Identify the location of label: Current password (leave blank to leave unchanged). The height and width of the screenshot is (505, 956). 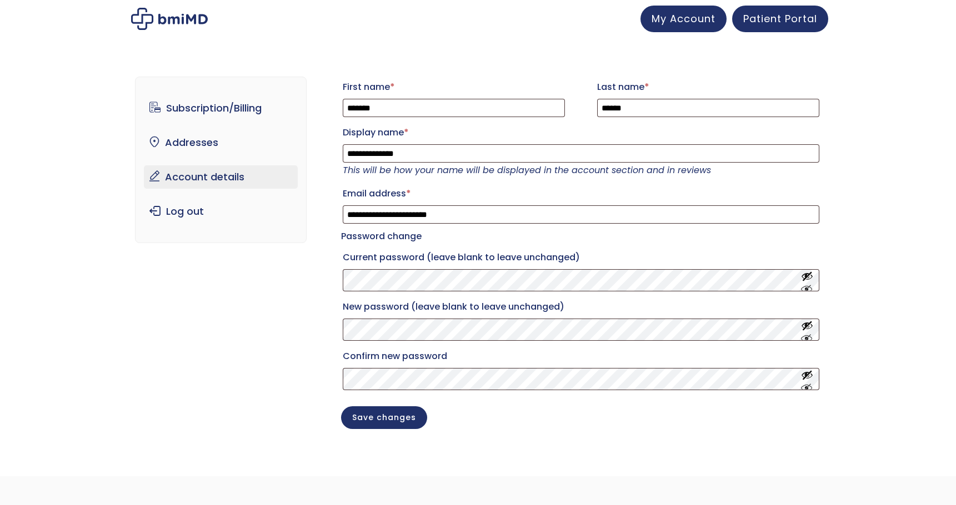
(581, 258).